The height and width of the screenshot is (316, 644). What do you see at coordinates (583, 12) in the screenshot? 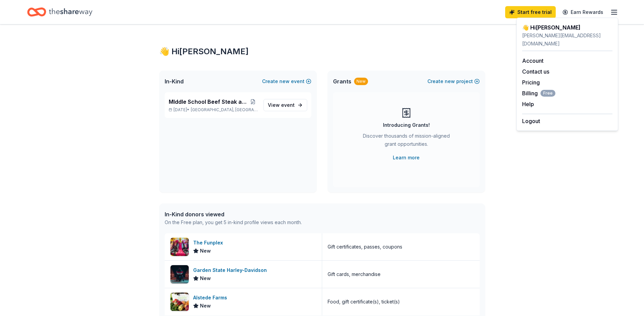
I see `a: Earn Rewards` at bounding box center [583, 12].